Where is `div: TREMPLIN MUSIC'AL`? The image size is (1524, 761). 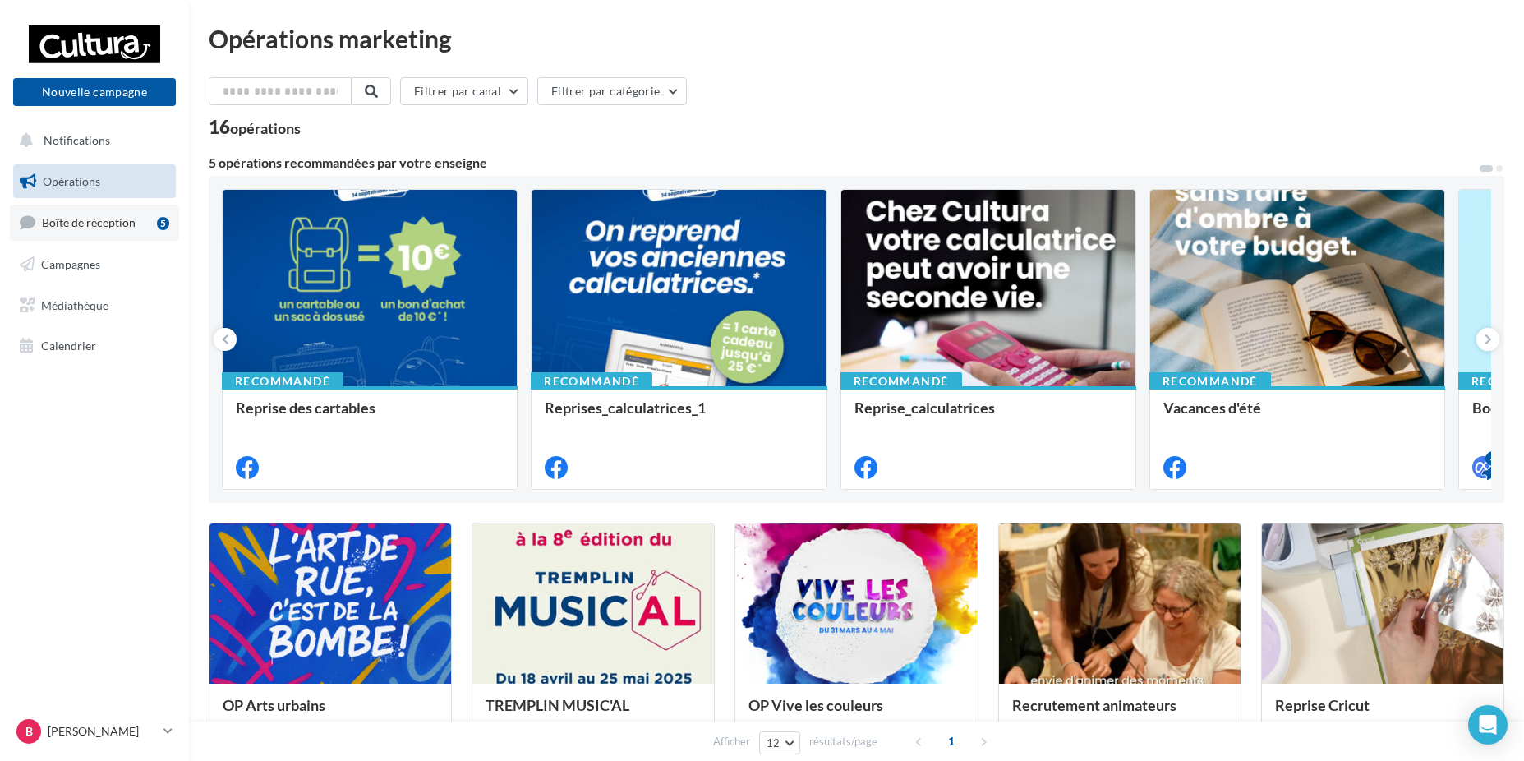
div: TREMPLIN MUSIC'AL is located at coordinates (593, 713).